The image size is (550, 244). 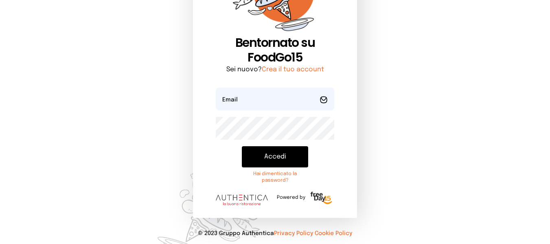 What do you see at coordinates (291, 198) in the screenshot?
I see `span: Powered by` at bounding box center [291, 198].